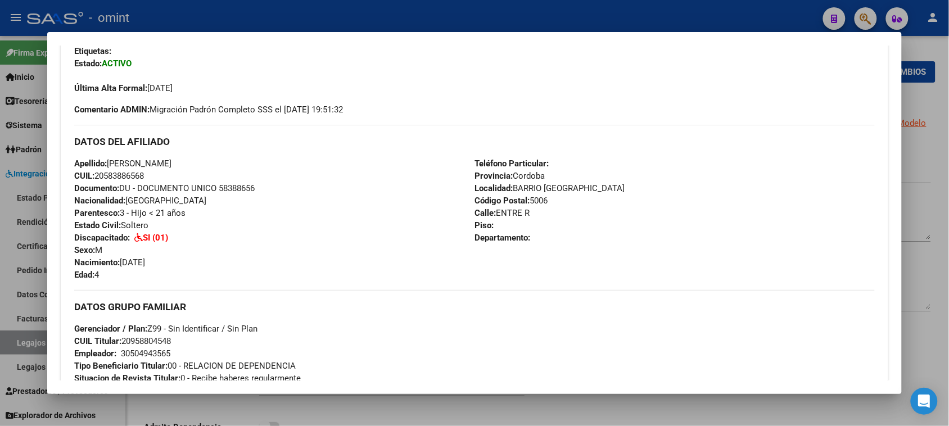 This screenshot has width=949, height=426. Describe the element at coordinates (99, 201) in the screenshot. I see `strong: Nacionalidad:` at that location.